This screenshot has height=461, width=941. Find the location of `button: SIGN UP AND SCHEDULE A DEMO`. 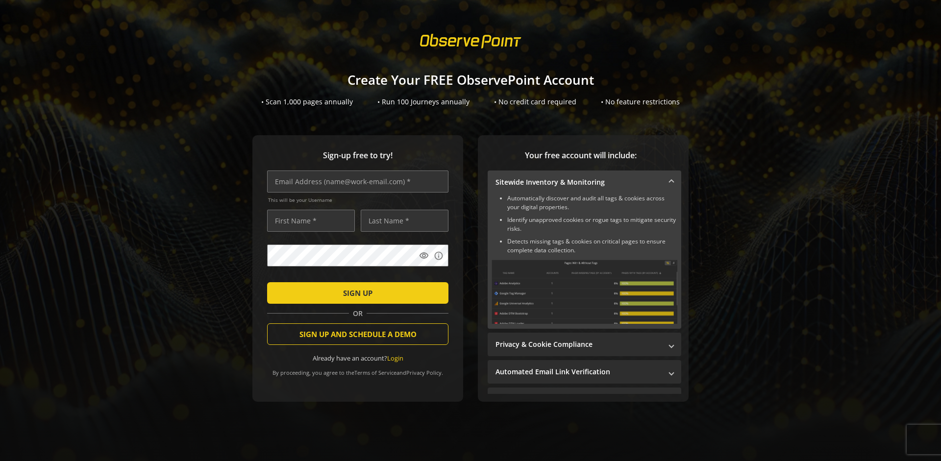

button: SIGN UP AND SCHEDULE A DEMO is located at coordinates (358, 334).